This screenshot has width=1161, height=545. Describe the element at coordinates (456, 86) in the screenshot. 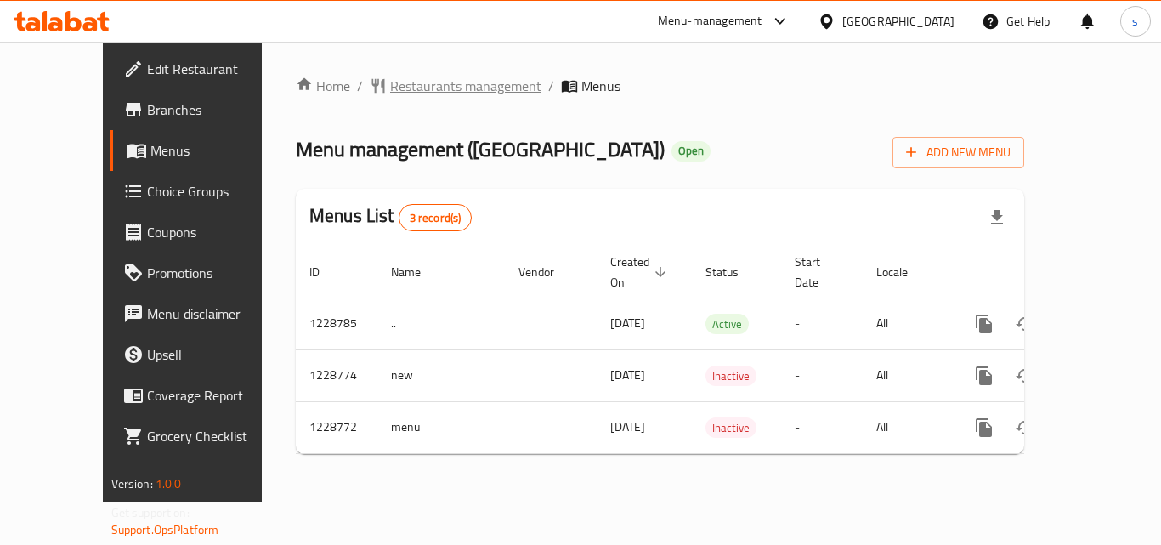

I see `a: Restaurants management` at that location.